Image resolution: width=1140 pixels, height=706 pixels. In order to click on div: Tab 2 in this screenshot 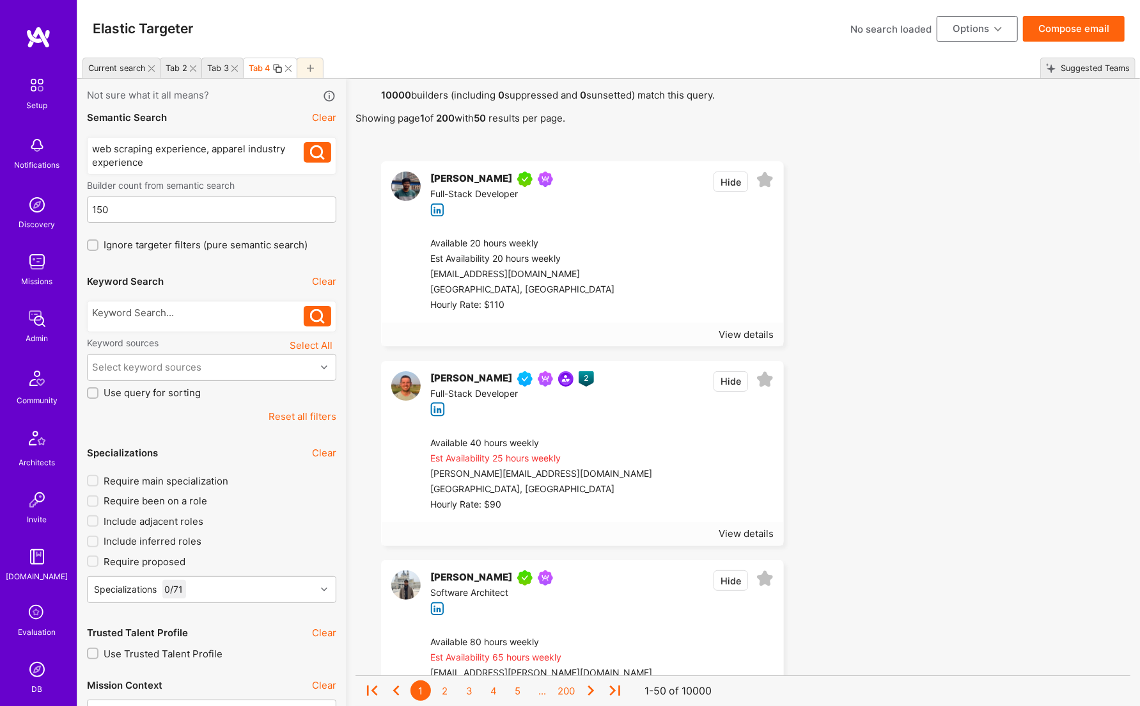, I will do `click(177, 68)`.